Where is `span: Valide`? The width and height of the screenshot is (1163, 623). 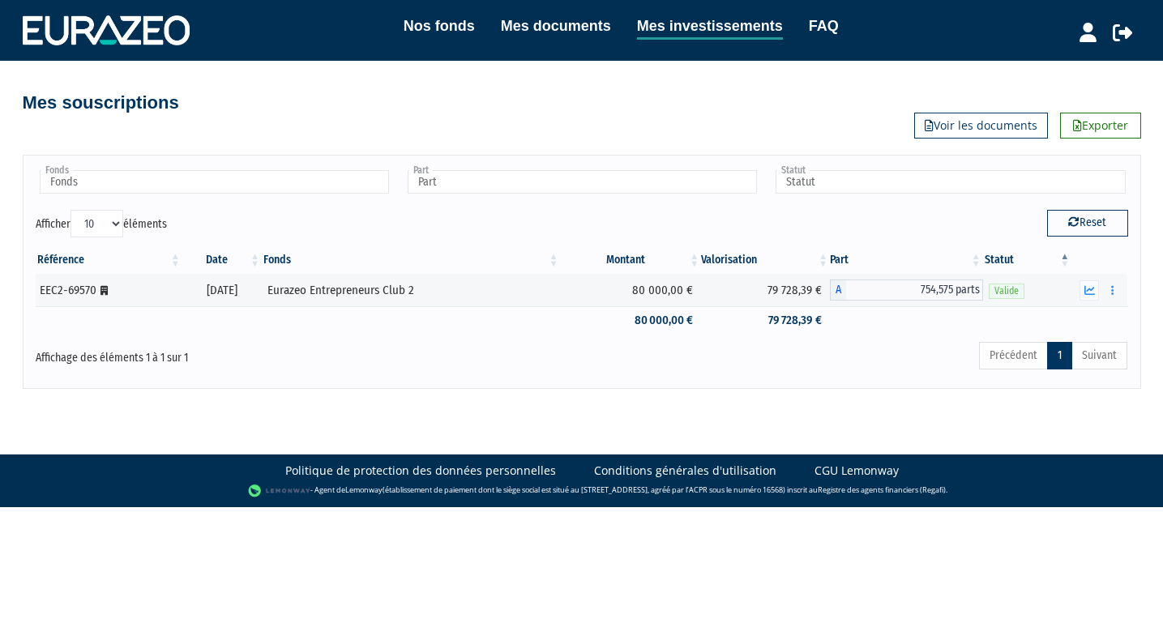 span: Valide is located at coordinates (1007, 291).